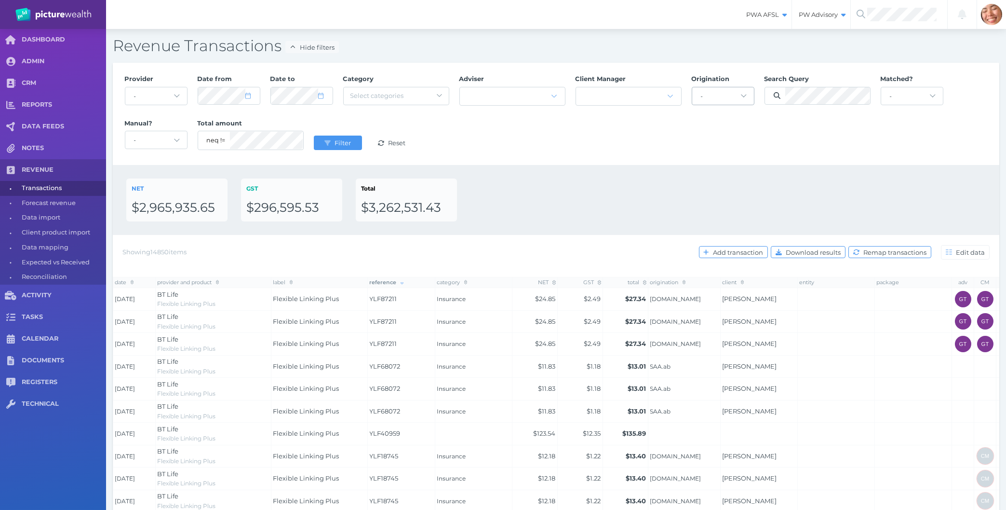 This screenshot has height=510, width=1006. What do you see at coordinates (821, 14) in the screenshot?
I see `span: PW Advisory` at bounding box center [821, 14].